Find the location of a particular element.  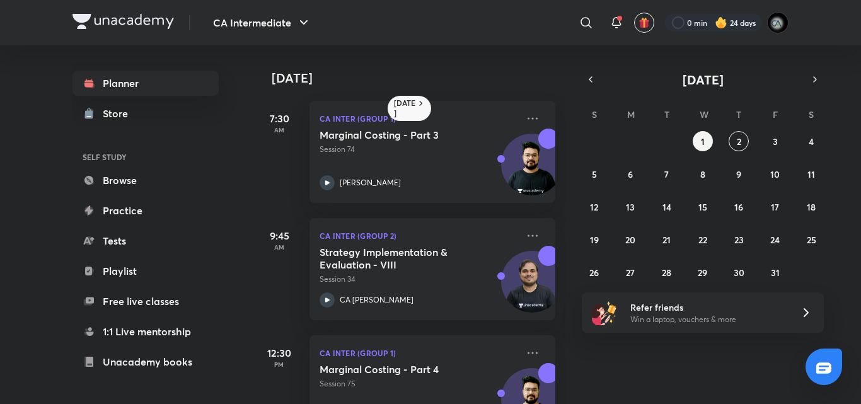

button: October 28, 2025 is located at coordinates (667, 272).